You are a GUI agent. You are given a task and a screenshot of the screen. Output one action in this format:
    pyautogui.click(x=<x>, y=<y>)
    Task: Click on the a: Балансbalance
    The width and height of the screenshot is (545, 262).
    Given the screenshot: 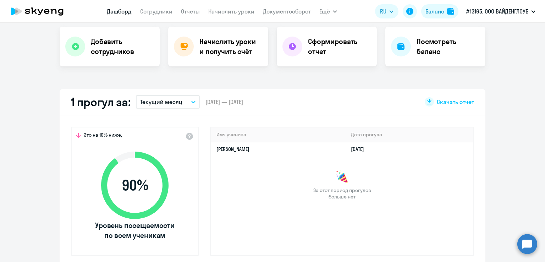 What is the action you would take?
    pyautogui.click(x=439, y=11)
    